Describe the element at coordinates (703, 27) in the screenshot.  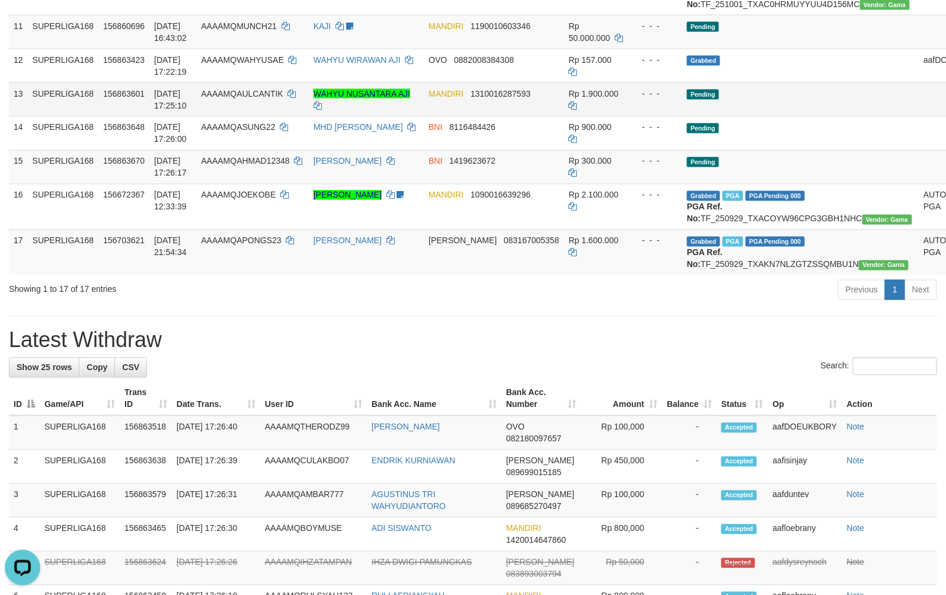
I see `span: Pending` at that location.